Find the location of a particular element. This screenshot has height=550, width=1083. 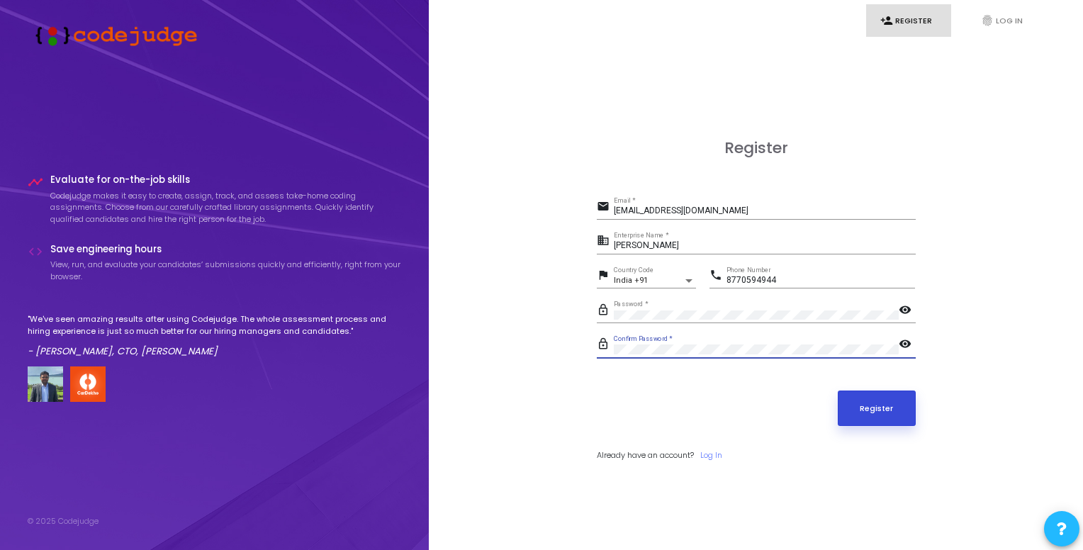

p: View, run, and evaluate your candidates’ submissions quickly and efficiently, right from your bro... is located at coordinates (226, 270).